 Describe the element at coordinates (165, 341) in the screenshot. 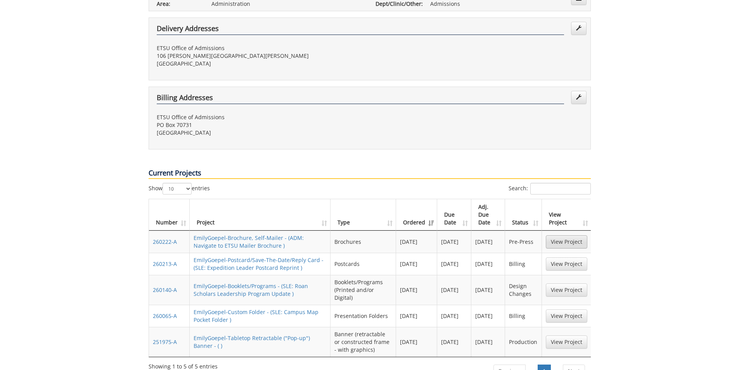

I see `a: 251975-A` at that location.